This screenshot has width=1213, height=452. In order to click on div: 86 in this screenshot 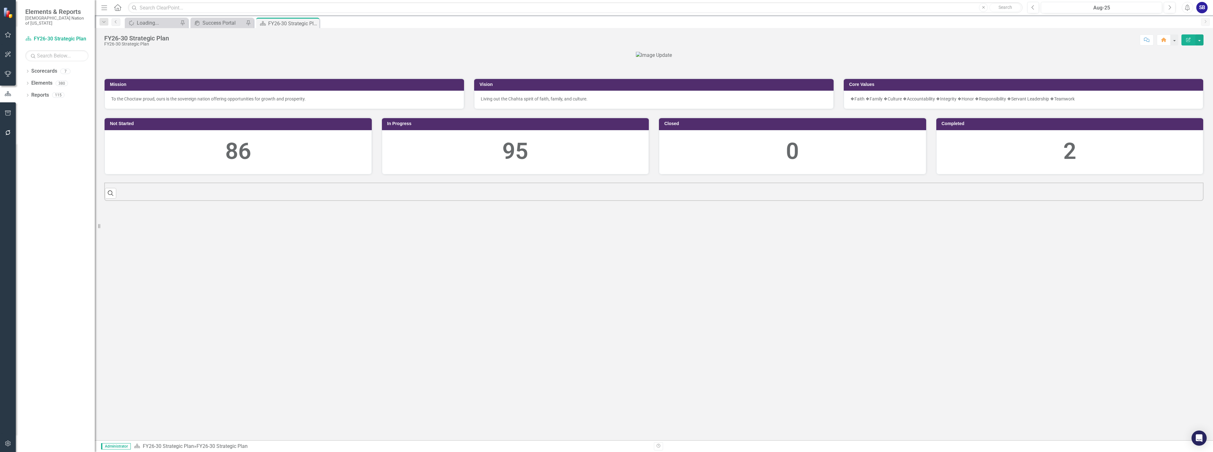, I will do `click(238, 151)`.